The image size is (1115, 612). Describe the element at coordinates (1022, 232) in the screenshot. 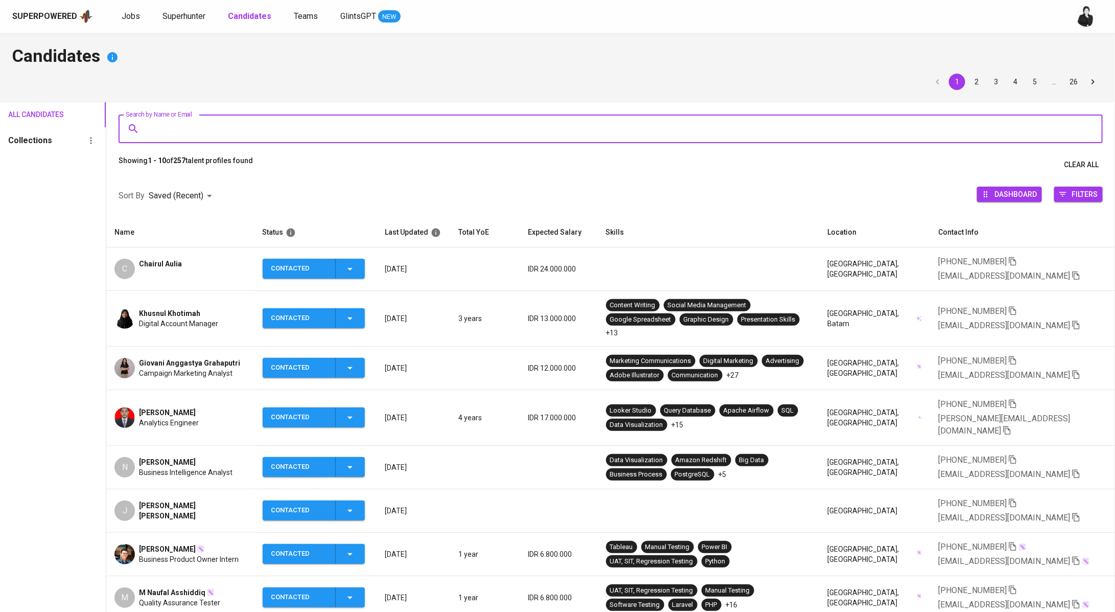

I see `th: Contact Info` at that location.